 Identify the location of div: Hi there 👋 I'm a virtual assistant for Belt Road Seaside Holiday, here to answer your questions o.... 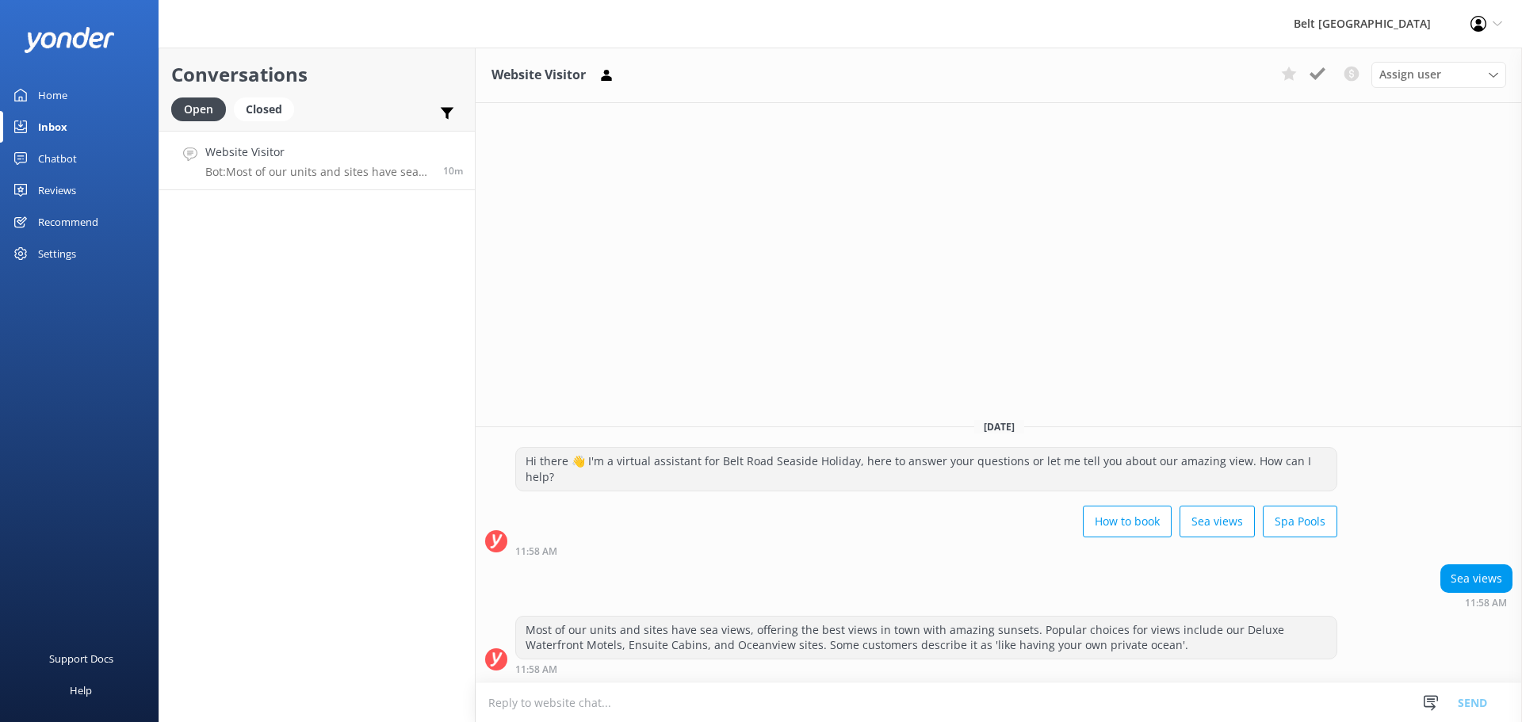
(926, 469).